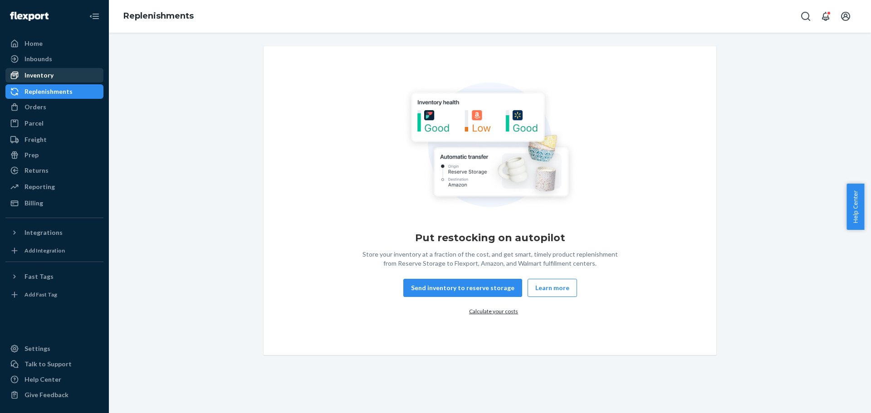 The height and width of the screenshot is (413, 871). What do you see at coordinates (46, 395) in the screenshot?
I see `div: Give Feedback` at bounding box center [46, 395].